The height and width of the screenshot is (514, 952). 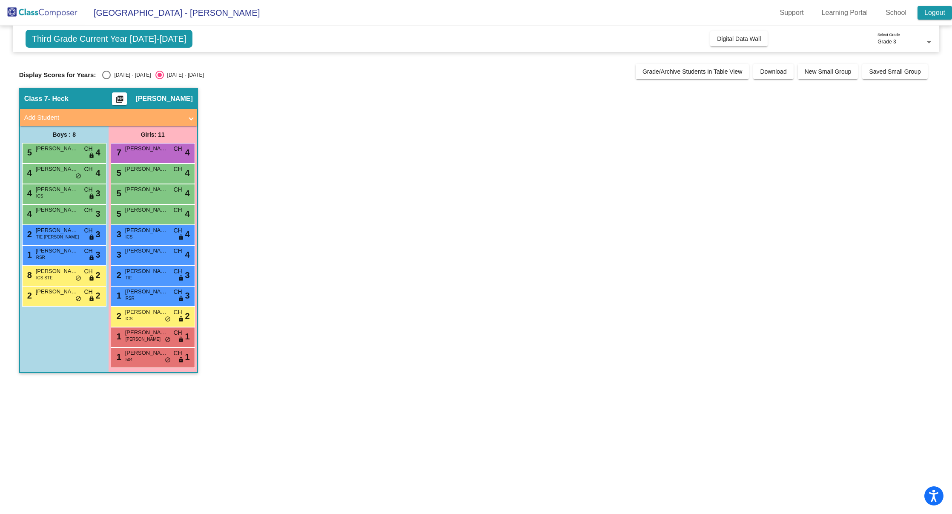 What do you see at coordinates (896, 13) in the screenshot?
I see `a: School` at bounding box center [896, 13].